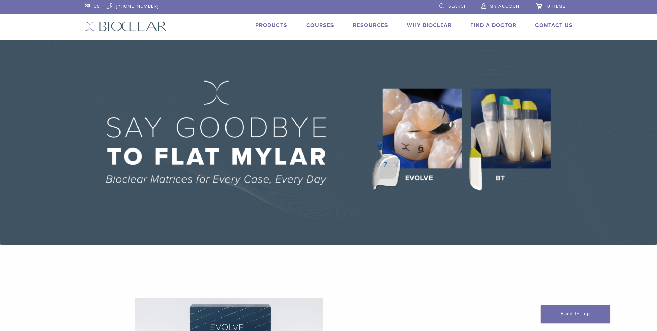  Describe the element at coordinates (429, 25) in the screenshot. I see `a: Why Bioclear` at that location.